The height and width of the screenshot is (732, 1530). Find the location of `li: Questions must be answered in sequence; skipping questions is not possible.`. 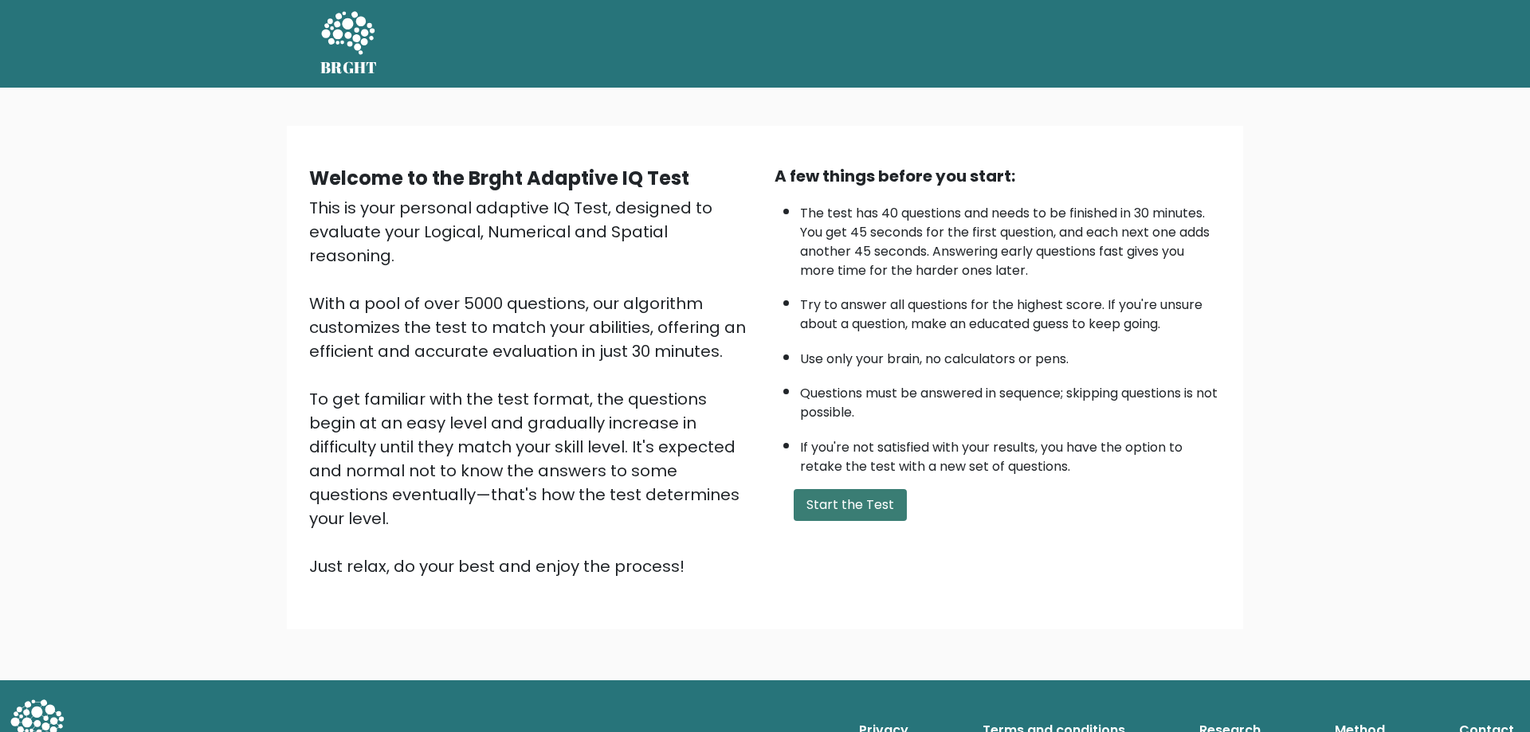

li: Questions must be answered in sequence; skipping questions is not possible. is located at coordinates (1010, 399).